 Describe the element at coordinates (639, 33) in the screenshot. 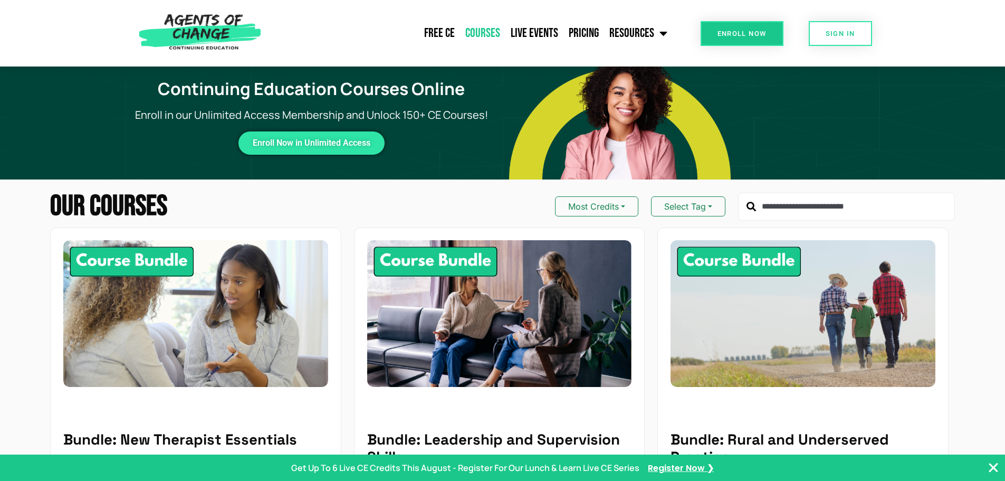

I see `a: Resources` at that location.